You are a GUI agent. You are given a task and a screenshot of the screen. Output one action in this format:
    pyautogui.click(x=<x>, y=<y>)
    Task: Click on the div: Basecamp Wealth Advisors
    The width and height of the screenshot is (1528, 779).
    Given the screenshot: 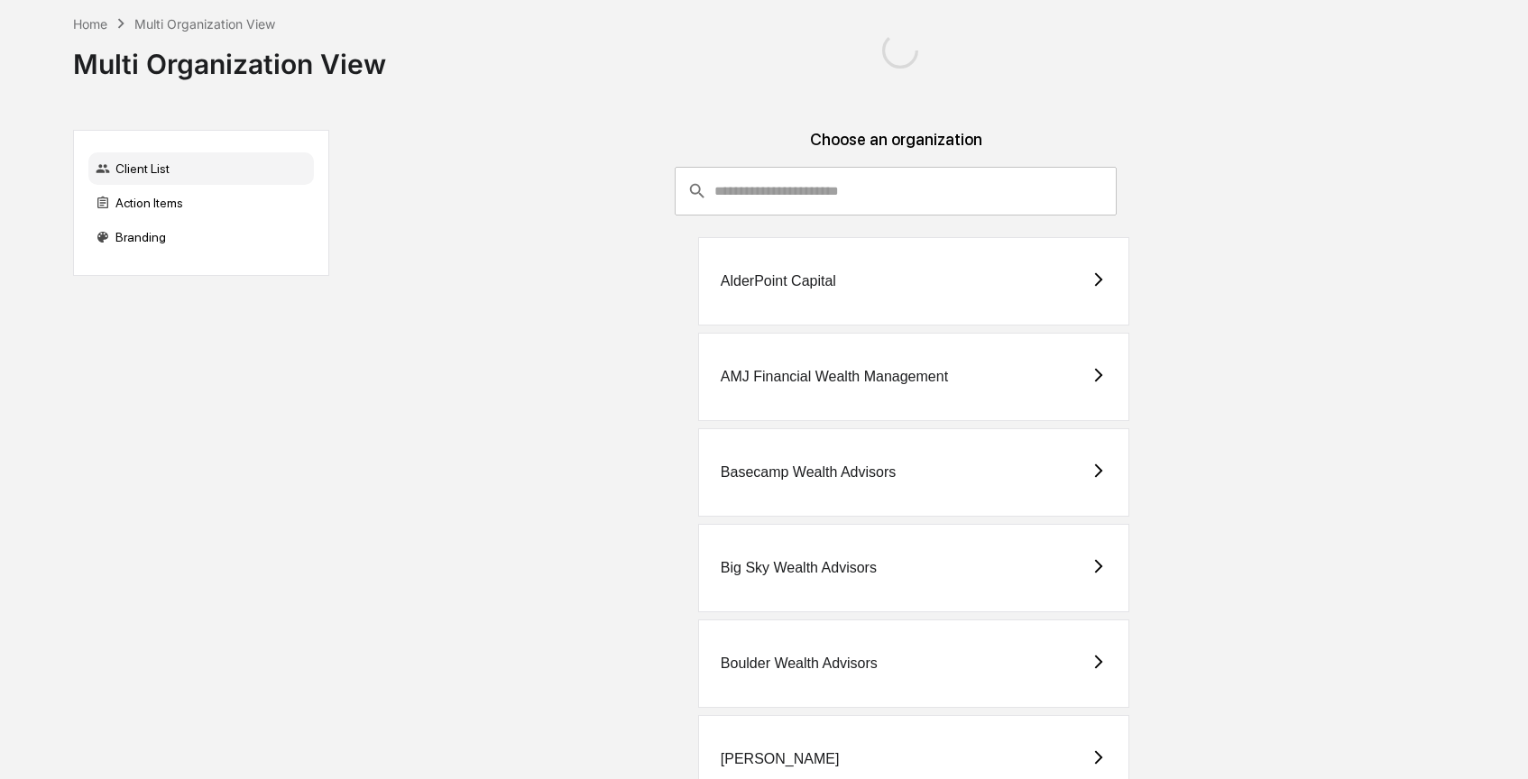 What is the action you would take?
    pyautogui.click(x=808, y=473)
    